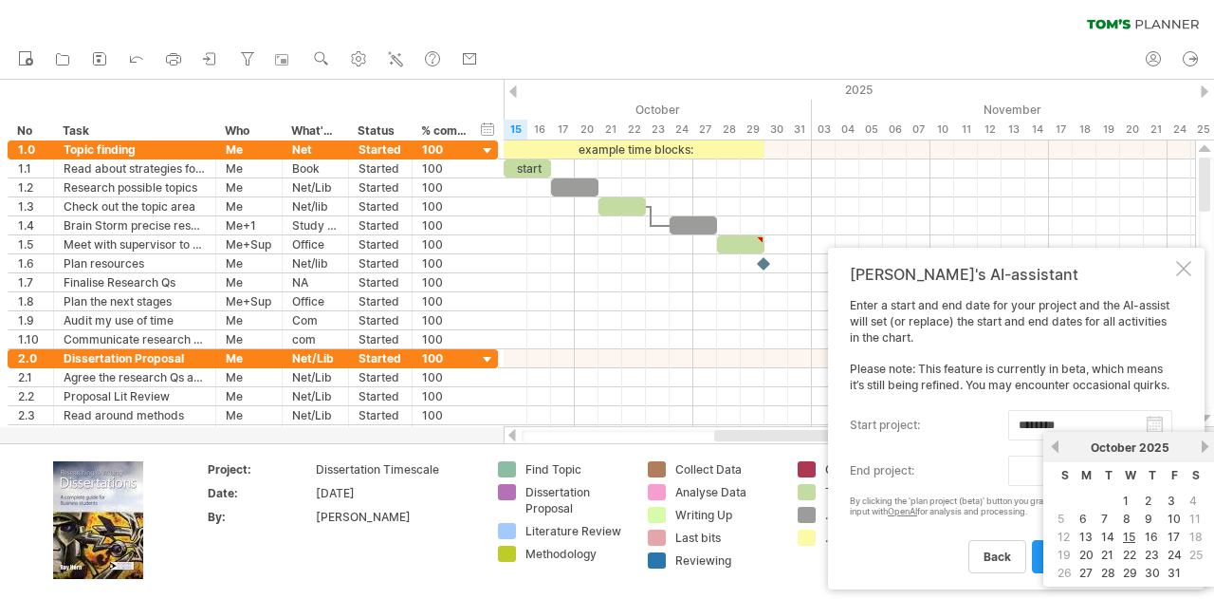 The height and width of the screenshot is (599, 1214). I want to click on div: Celebrate, so click(876, 469).